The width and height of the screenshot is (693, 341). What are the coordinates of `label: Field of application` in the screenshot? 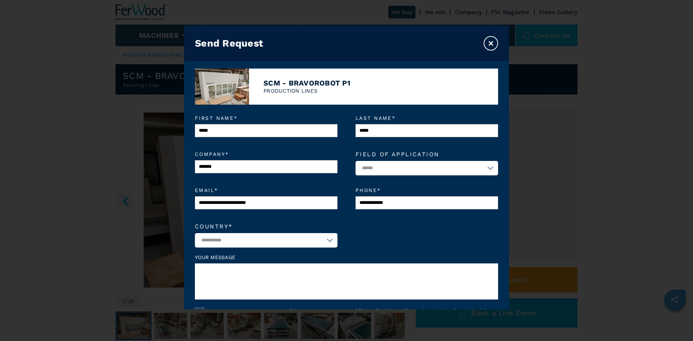 It's located at (427, 155).